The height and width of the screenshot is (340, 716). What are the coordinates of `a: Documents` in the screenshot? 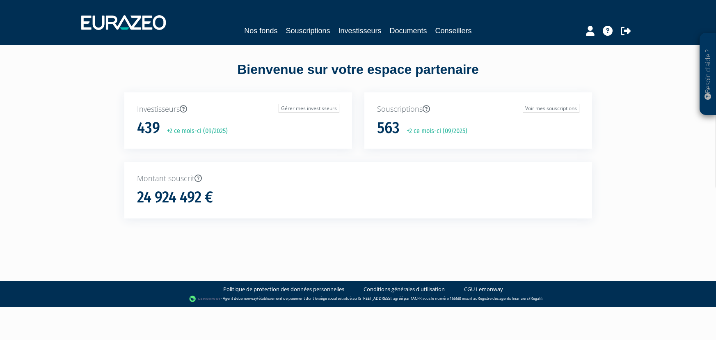 It's located at (408, 31).